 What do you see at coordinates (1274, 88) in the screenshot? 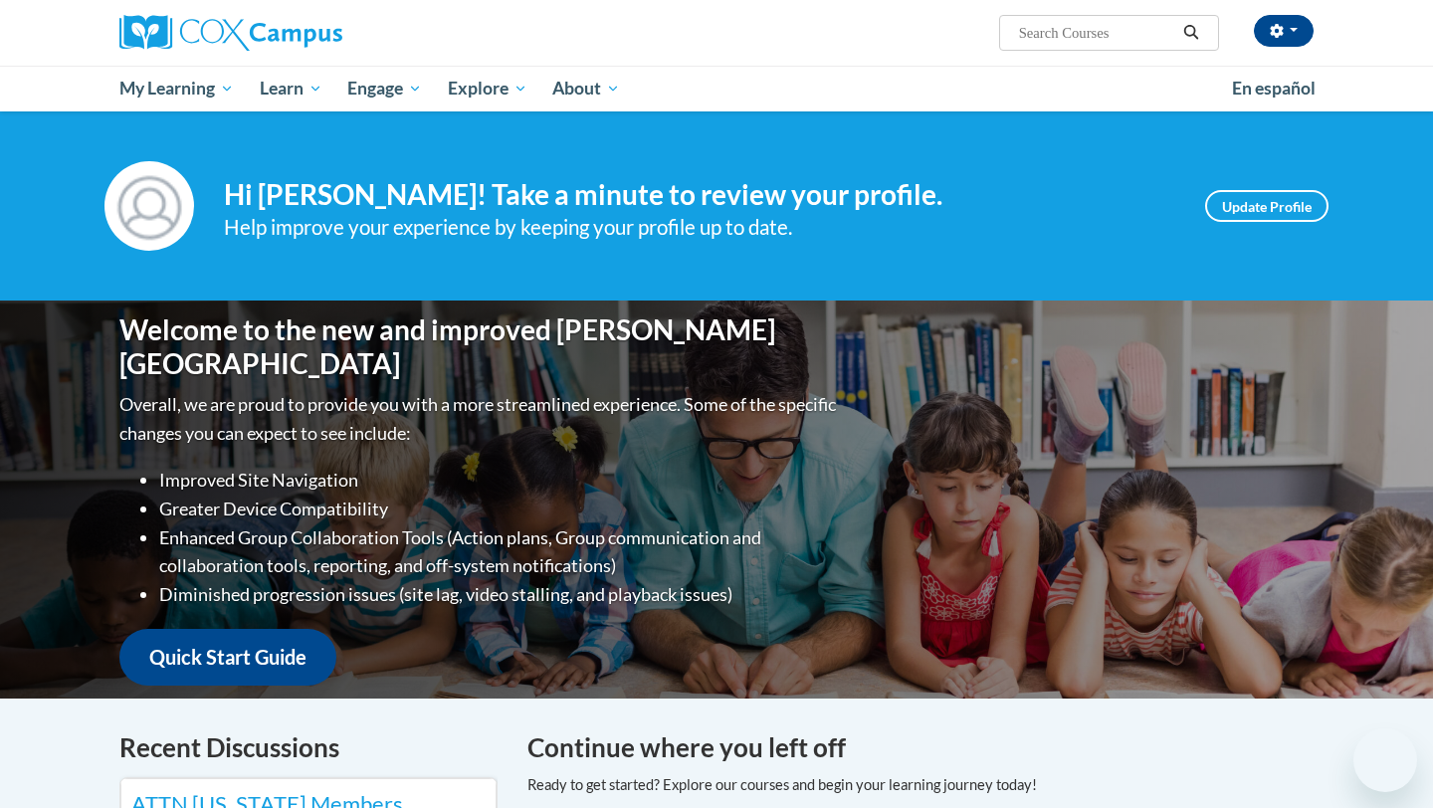
I see `span: En español` at bounding box center [1274, 88].